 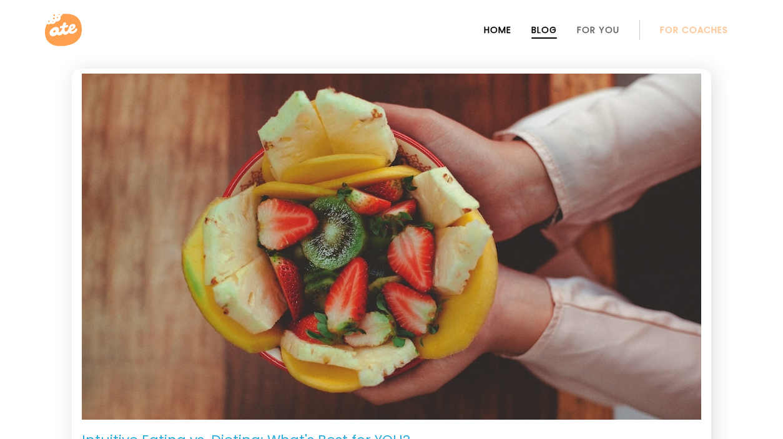 I want to click on a: Home, so click(x=497, y=30).